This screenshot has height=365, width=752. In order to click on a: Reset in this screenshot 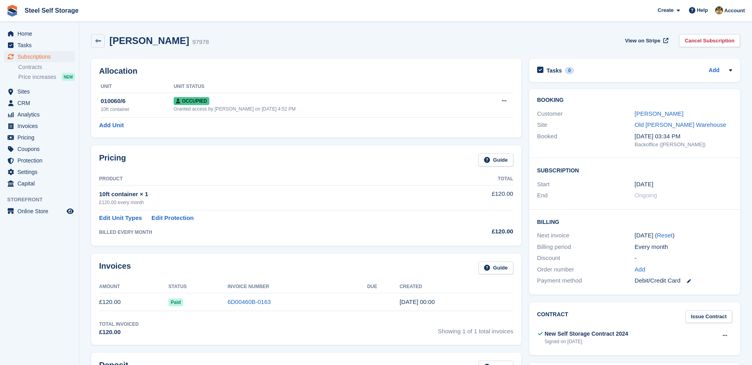, I will do `click(664, 235)`.